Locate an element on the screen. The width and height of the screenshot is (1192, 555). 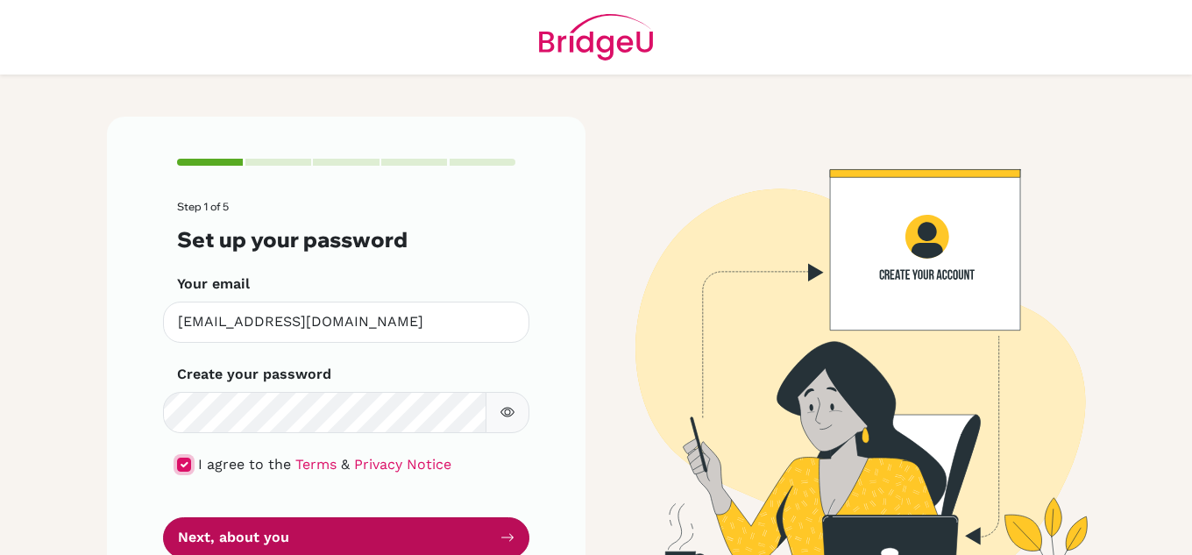
h3: Set up your password is located at coordinates (346, 239).